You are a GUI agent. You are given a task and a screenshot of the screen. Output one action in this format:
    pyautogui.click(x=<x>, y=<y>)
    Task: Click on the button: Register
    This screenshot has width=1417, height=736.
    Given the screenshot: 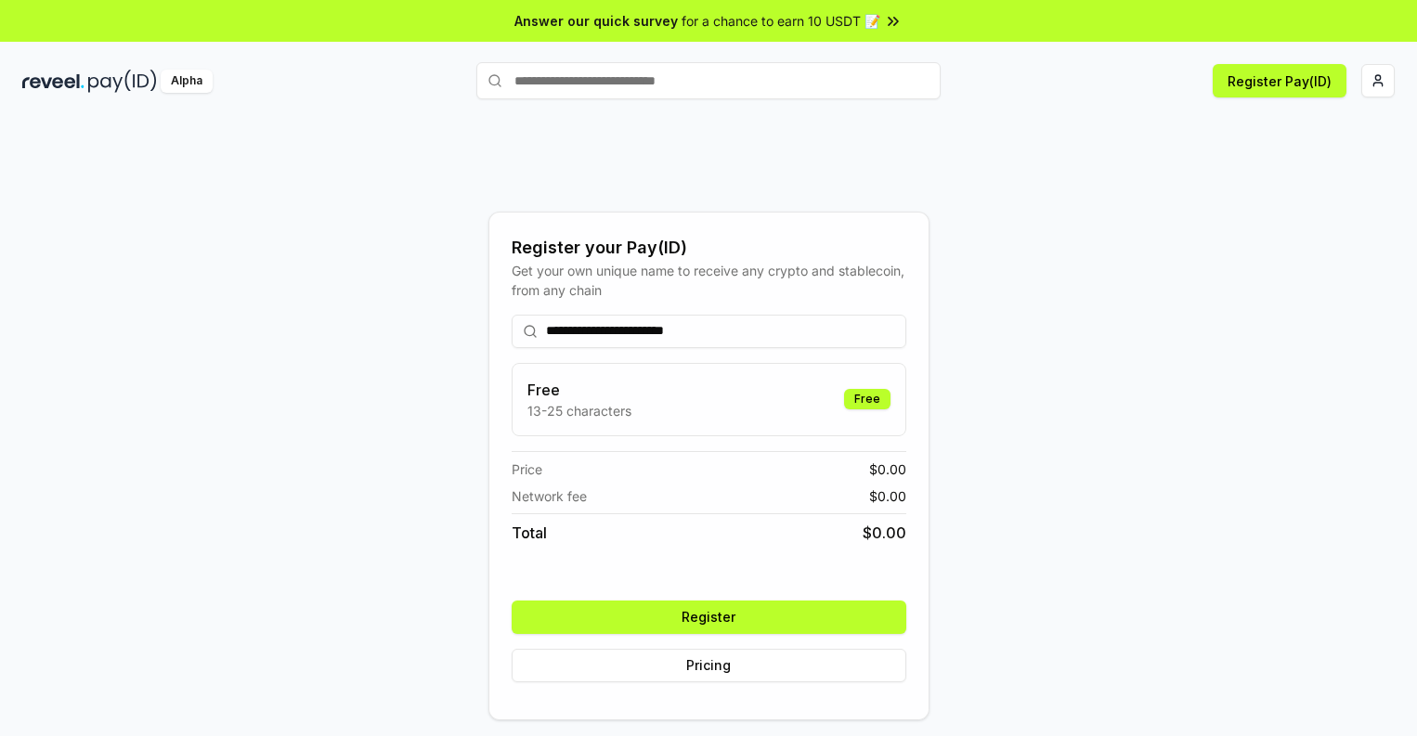 What is the action you would take?
    pyautogui.click(x=708, y=617)
    